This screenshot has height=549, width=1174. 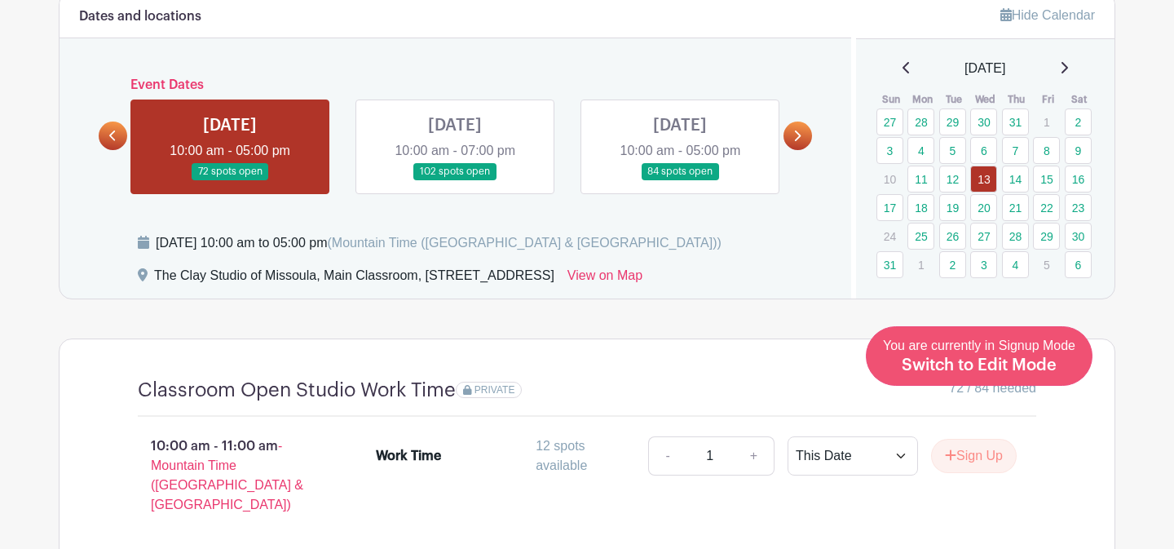 I want to click on a: You are currently in Signup Mode Switch to Edit Mode, so click(x=979, y=355).